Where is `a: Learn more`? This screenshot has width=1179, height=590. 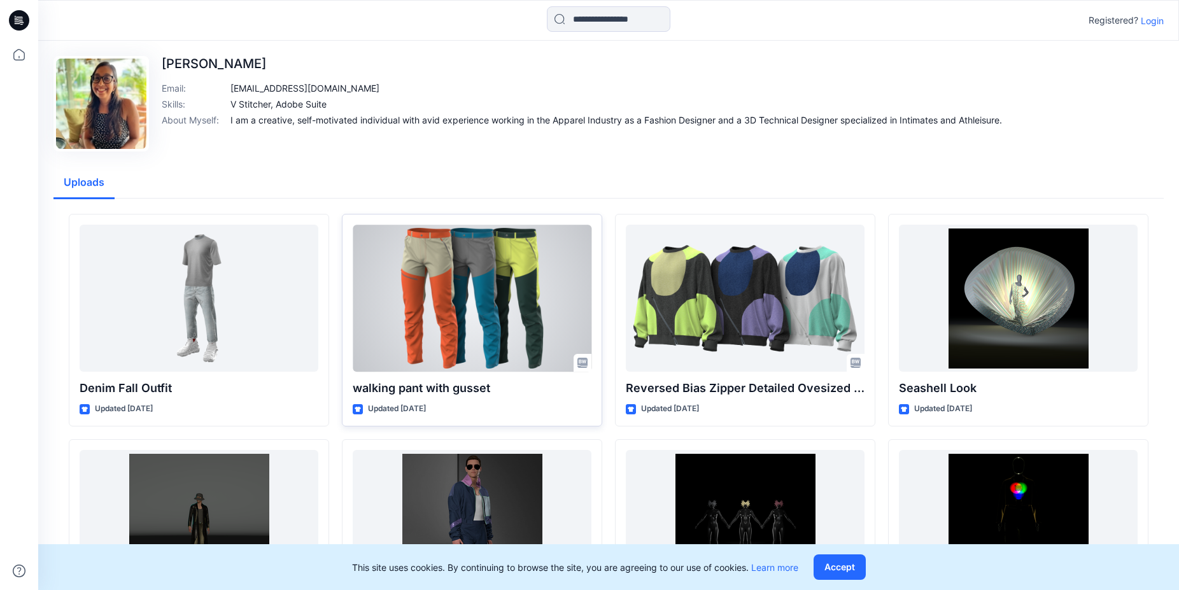 a: Learn more is located at coordinates (775, 567).